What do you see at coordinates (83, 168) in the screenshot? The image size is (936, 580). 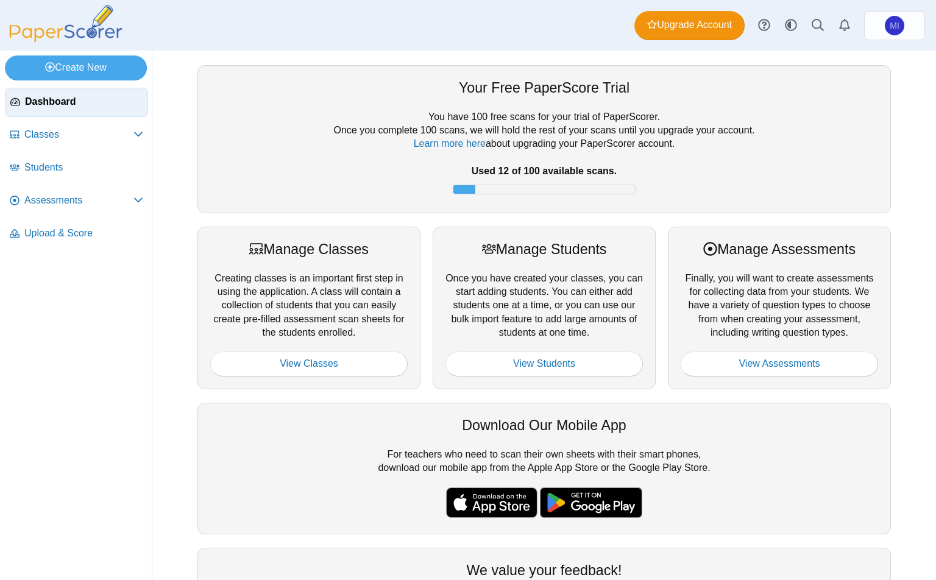 I see `span: Students` at bounding box center [83, 168].